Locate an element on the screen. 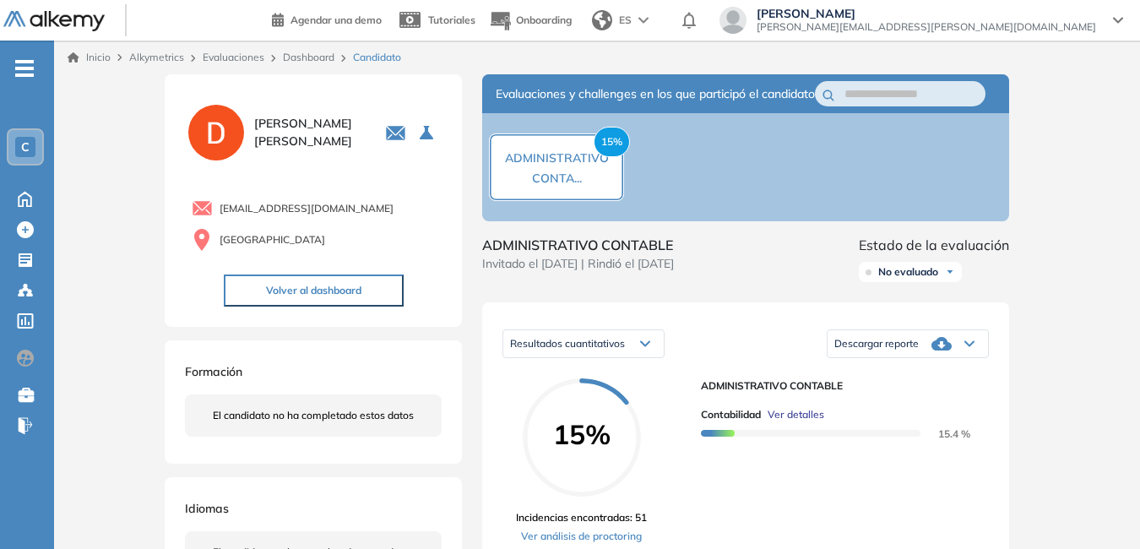 The width and height of the screenshot is (1140, 549). img: Ícono de flecha is located at coordinates (950, 272).